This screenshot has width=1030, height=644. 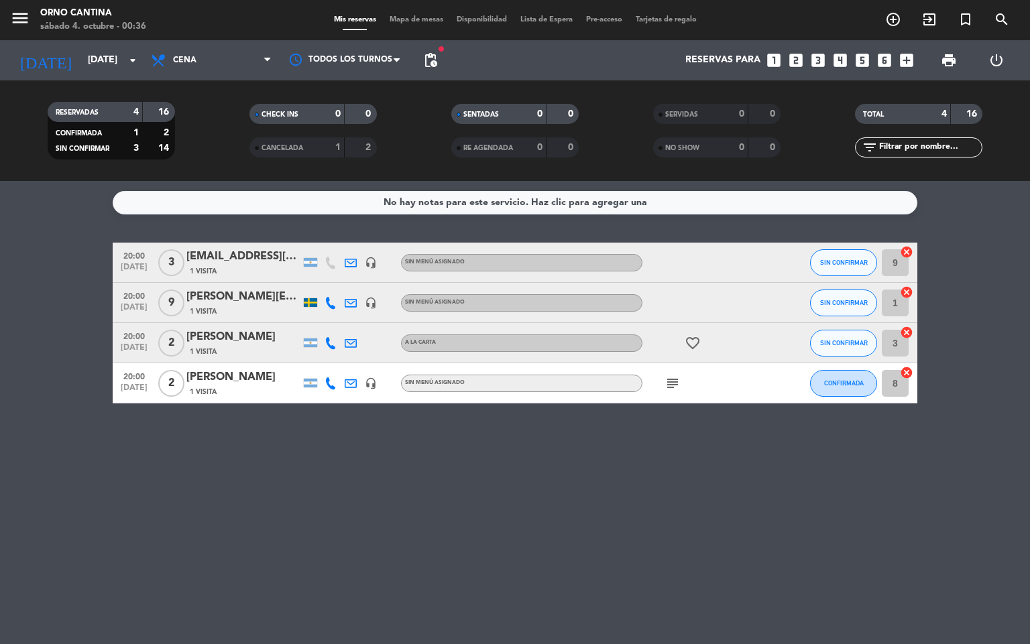 What do you see at coordinates (547, 19) in the screenshot?
I see `span: Lista de Espera` at bounding box center [547, 19].